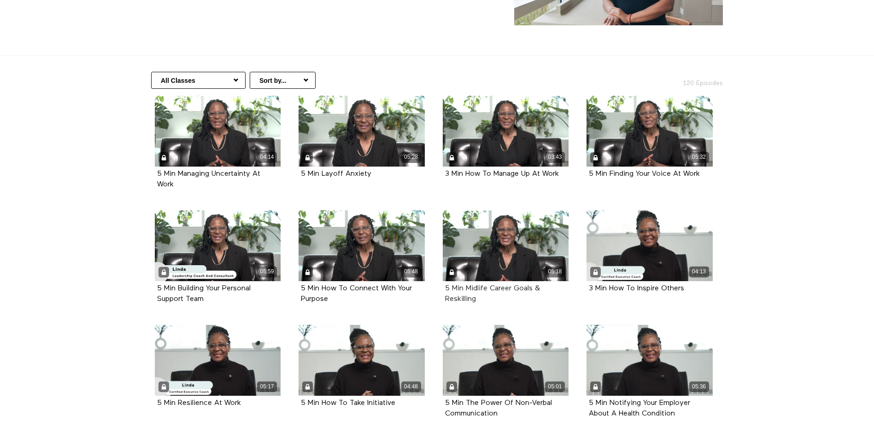 The image size is (874, 439). Describe the element at coordinates (199, 403) in the screenshot. I see `a: 5 Min Resilience At Work` at that location.